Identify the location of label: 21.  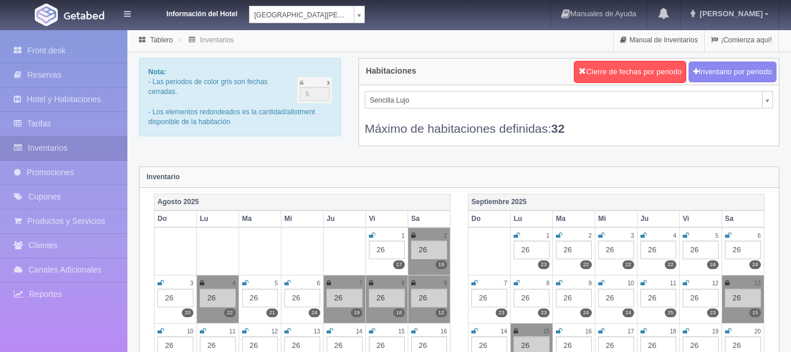
(272, 312).